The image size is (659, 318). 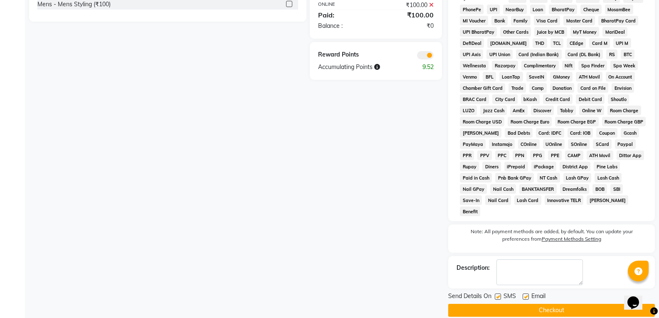 What do you see at coordinates (538, 155) in the screenshot?
I see `span: PPG` at bounding box center [538, 155].